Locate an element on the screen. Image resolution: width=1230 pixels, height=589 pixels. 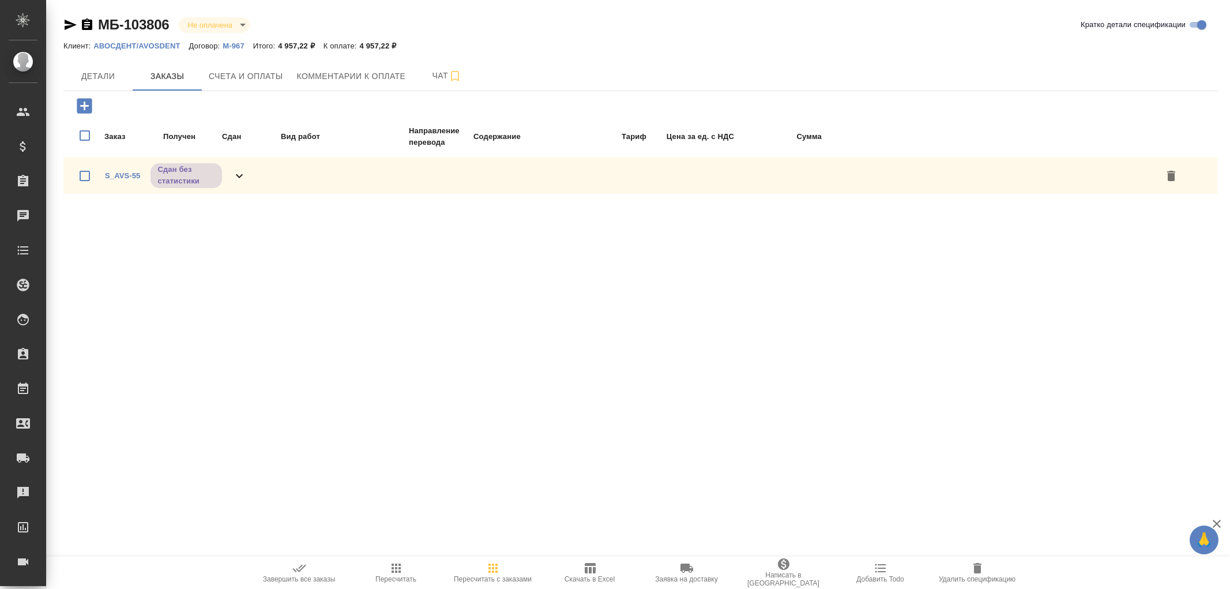
span: Счета и оплаты is located at coordinates (246, 76).